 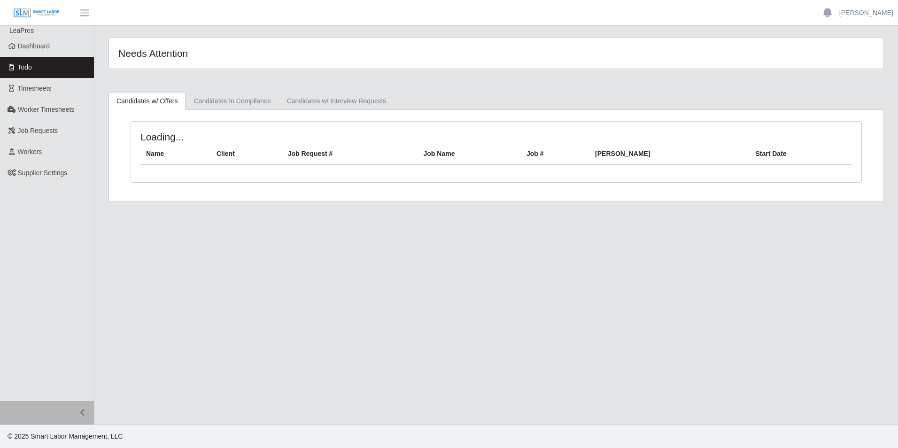 I want to click on span: Timesheets, so click(x=35, y=88).